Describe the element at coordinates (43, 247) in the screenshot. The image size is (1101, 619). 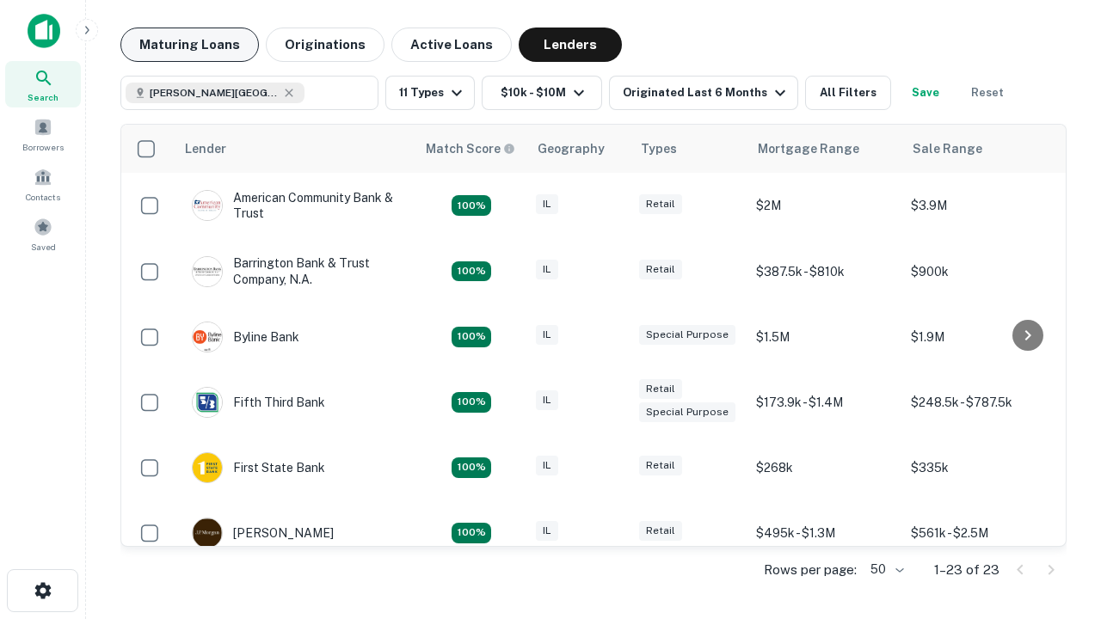
I see `span: Saved` at that location.